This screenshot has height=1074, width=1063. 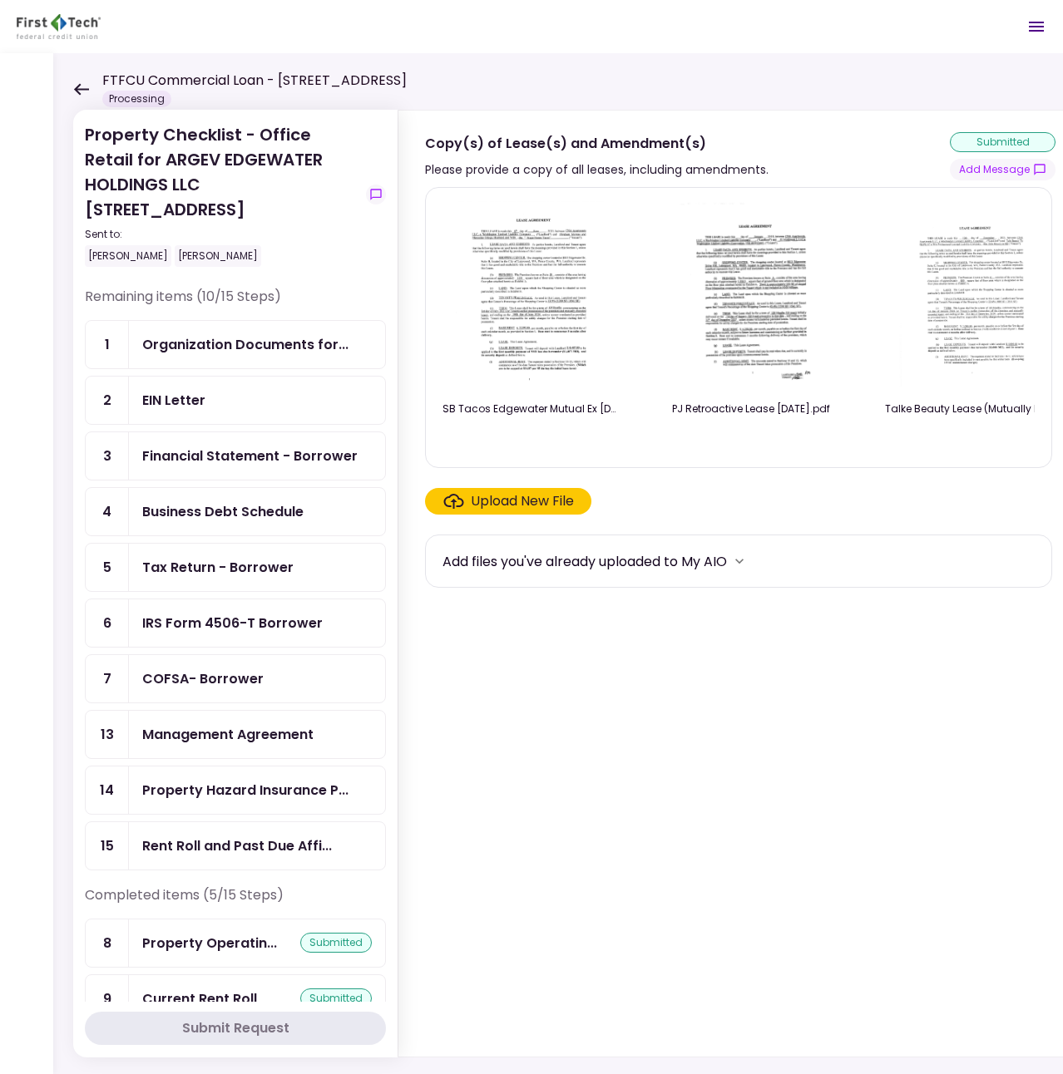 I want to click on div: 5, so click(x=107, y=567).